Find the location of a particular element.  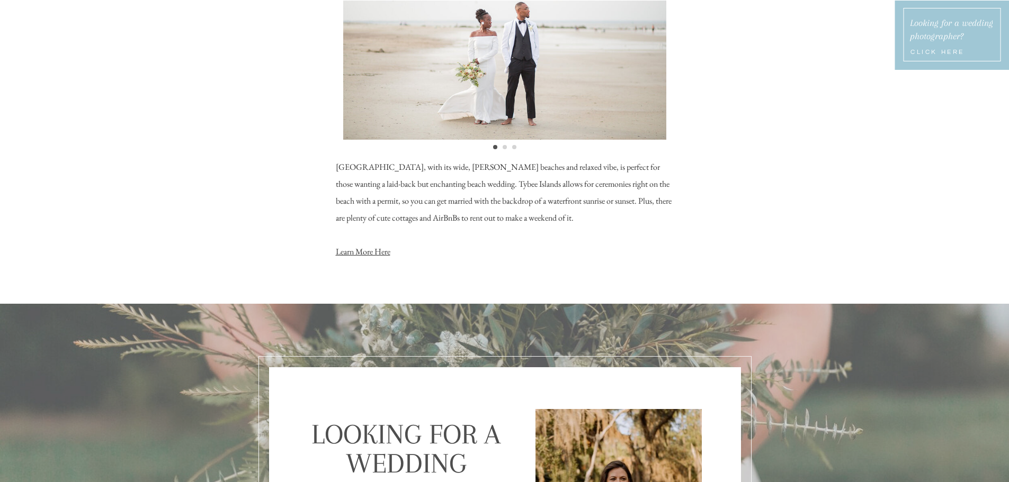

h3: Click Here is located at coordinates (954, 54).